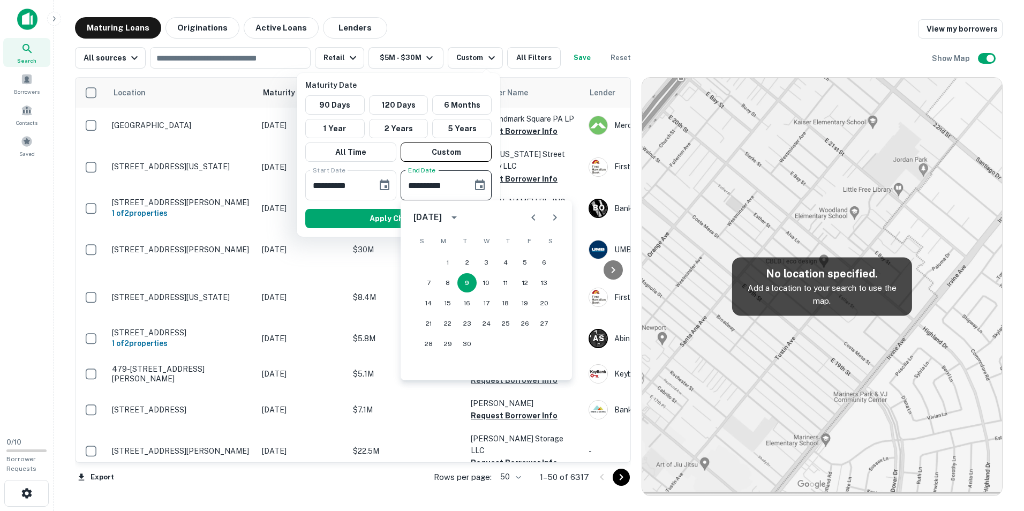 The height and width of the screenshot is (511, 1024). What do you see at coordinates (462, 129) in the screenshot?
I see `button: 5 Years` at bounding box center [462, 129].